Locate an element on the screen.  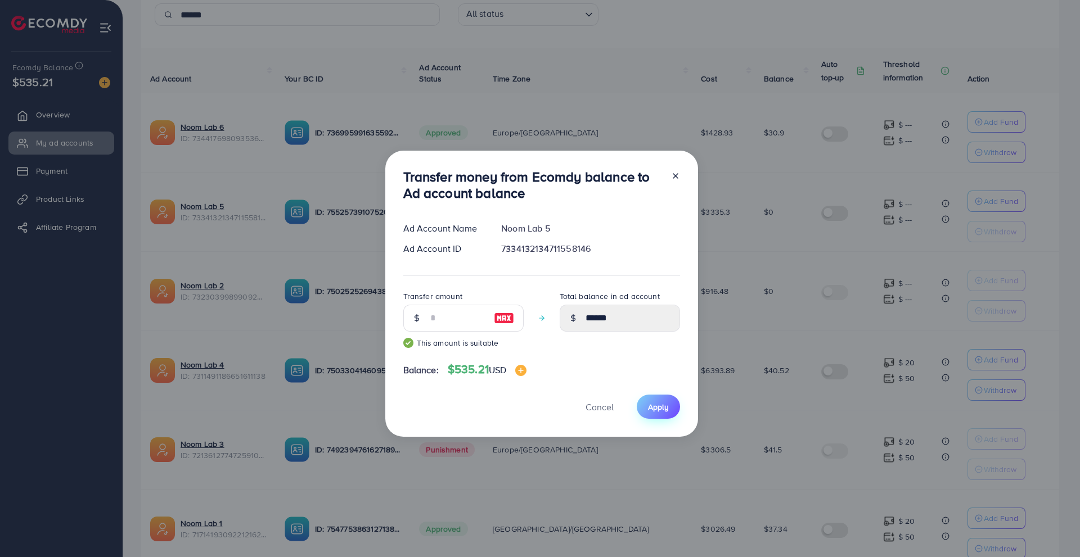
div: Ad Account ID is located at coordinates (443, 249).